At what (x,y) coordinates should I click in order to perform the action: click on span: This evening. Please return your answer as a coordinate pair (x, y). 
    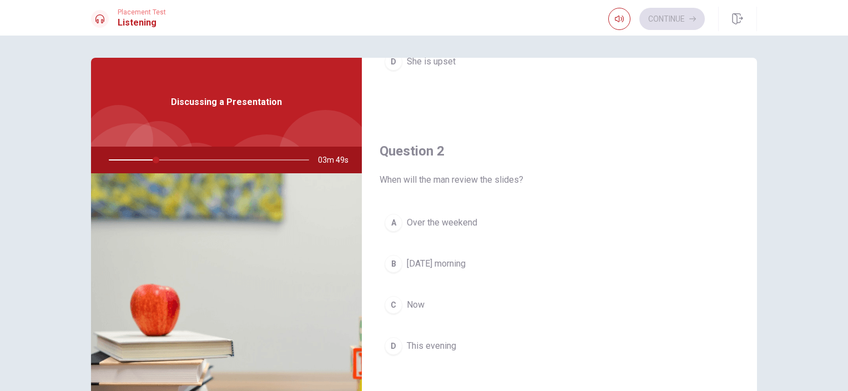
    Looking at the image, I should click on (431, 346).